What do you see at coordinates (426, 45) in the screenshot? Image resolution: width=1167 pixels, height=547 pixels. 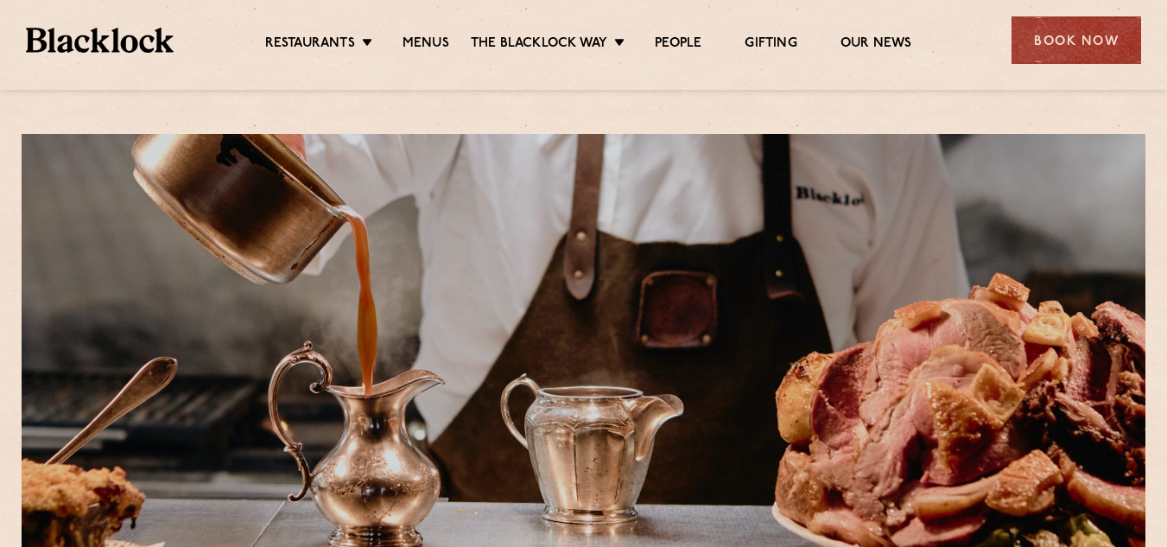 I see `a: Menus` at bounding box center [426, 45].